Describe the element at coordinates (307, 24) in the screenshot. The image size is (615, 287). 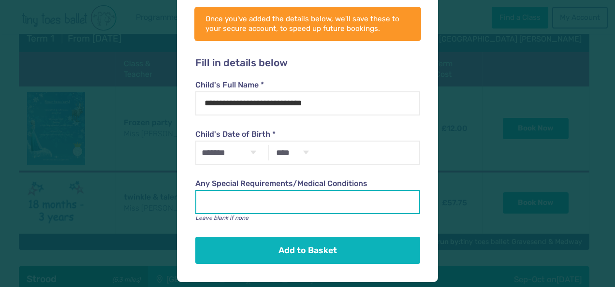
I see `p: Once you've added the details below, we'll save these to your secure account, to speed up future ...` at that location.